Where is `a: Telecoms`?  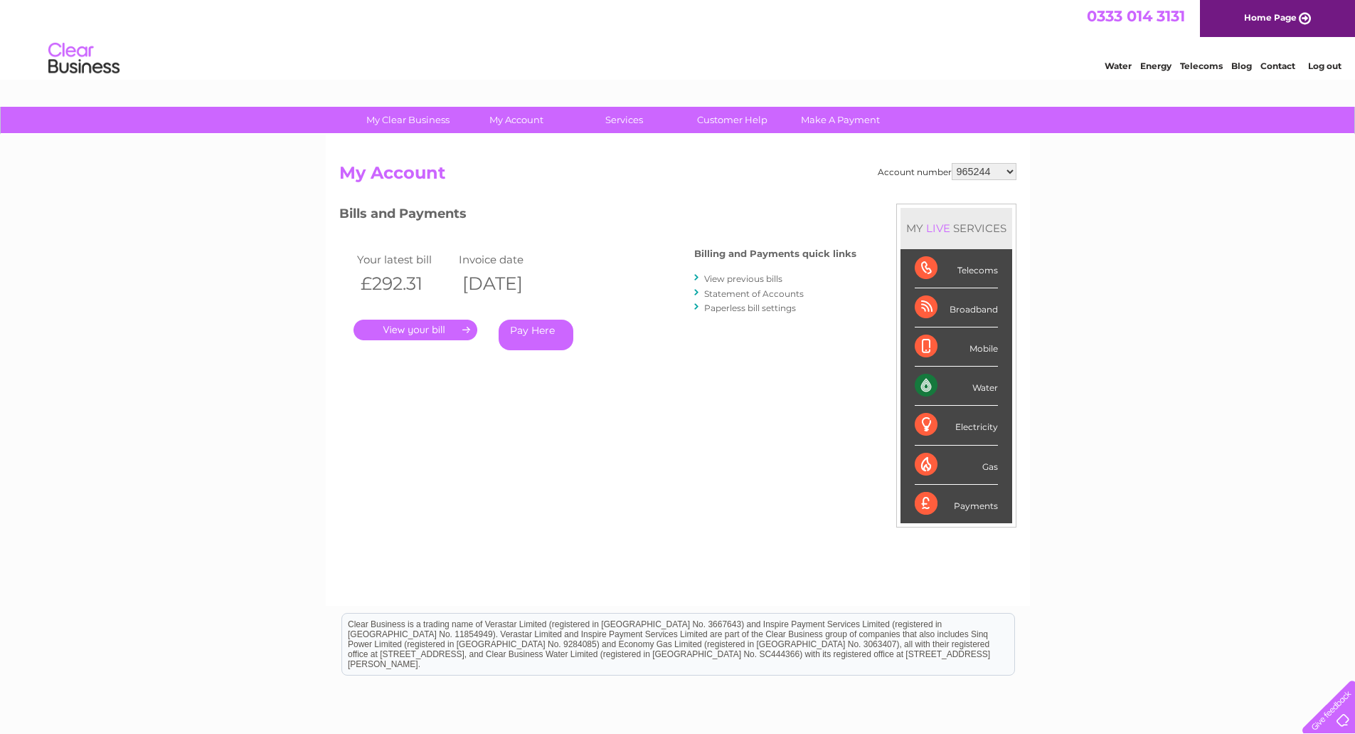
a: Telecoms is located at coordinates (1202, 65).